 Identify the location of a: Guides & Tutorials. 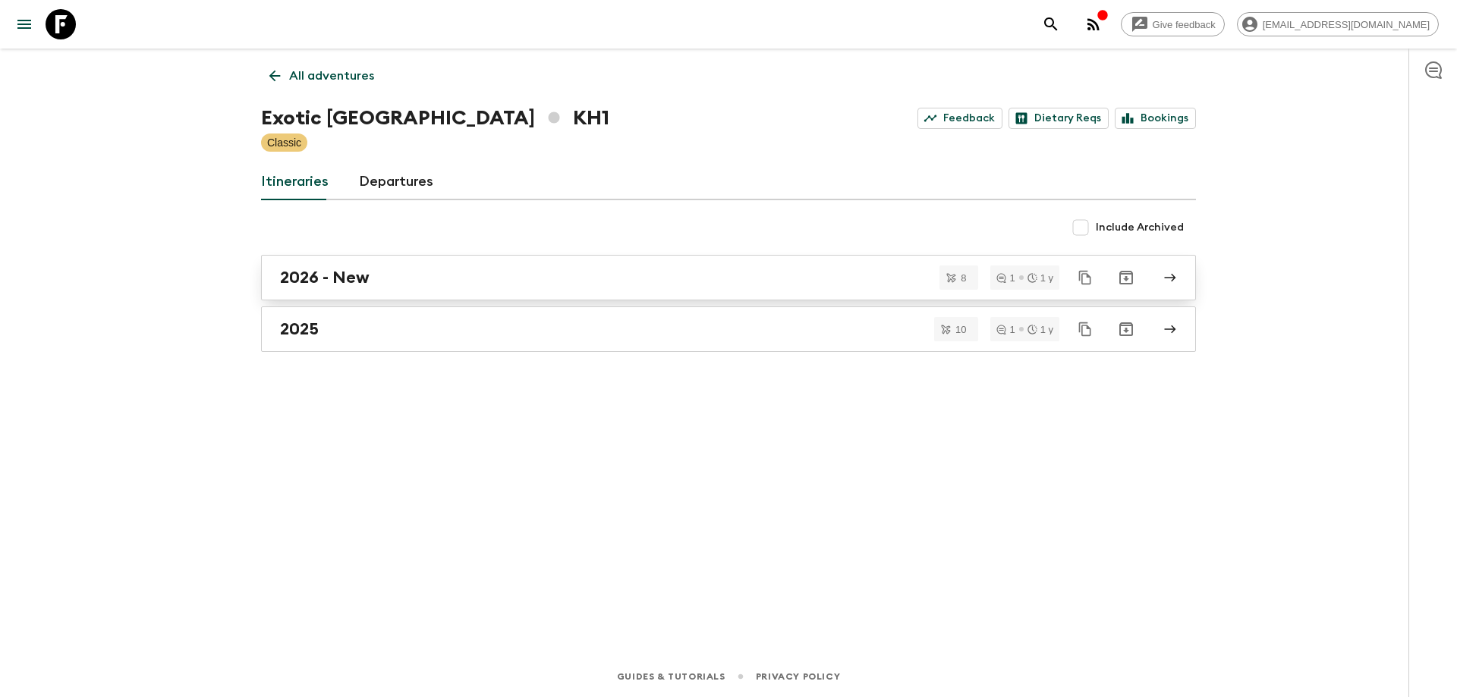
(671, 677).